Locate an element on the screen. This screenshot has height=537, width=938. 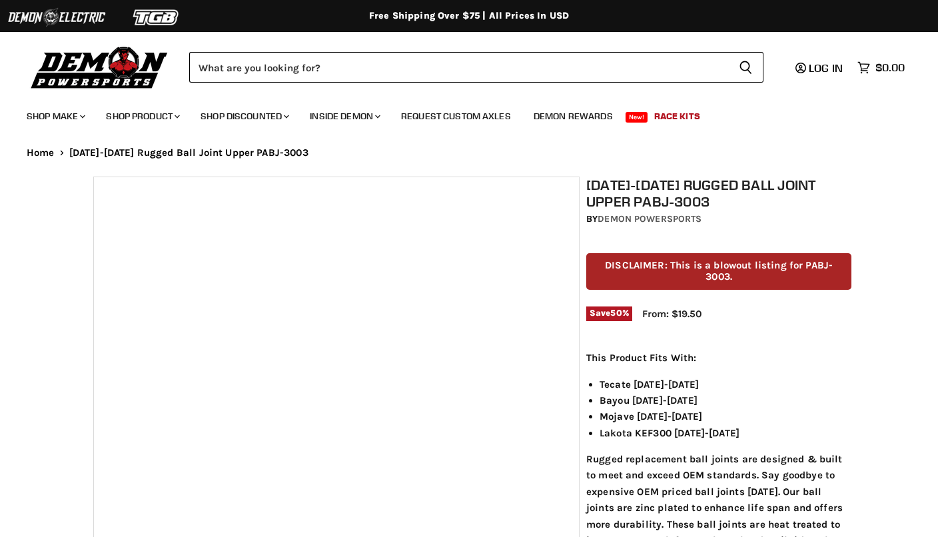
a: Shop Discounted is located at coordinates (244, 116).